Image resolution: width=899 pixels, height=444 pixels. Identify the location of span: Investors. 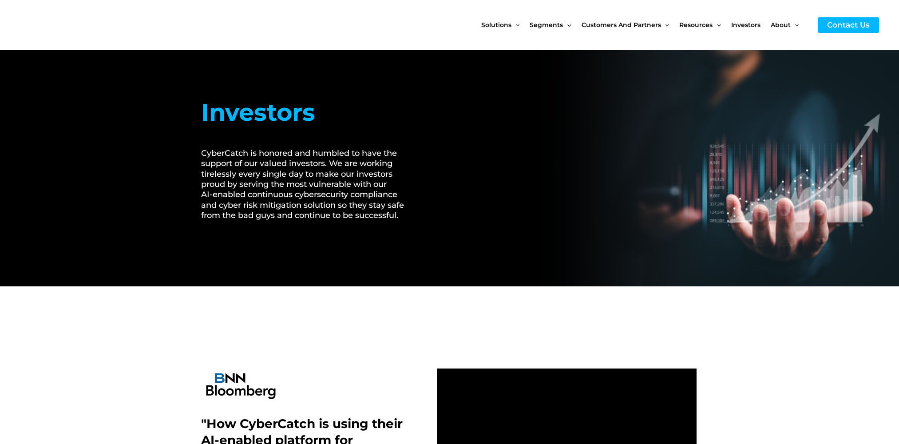
(746, 25).